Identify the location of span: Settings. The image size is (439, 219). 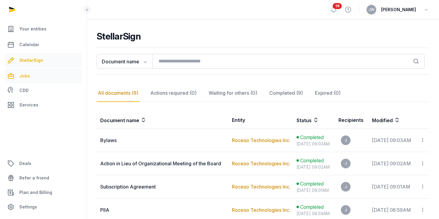
(28, 207).